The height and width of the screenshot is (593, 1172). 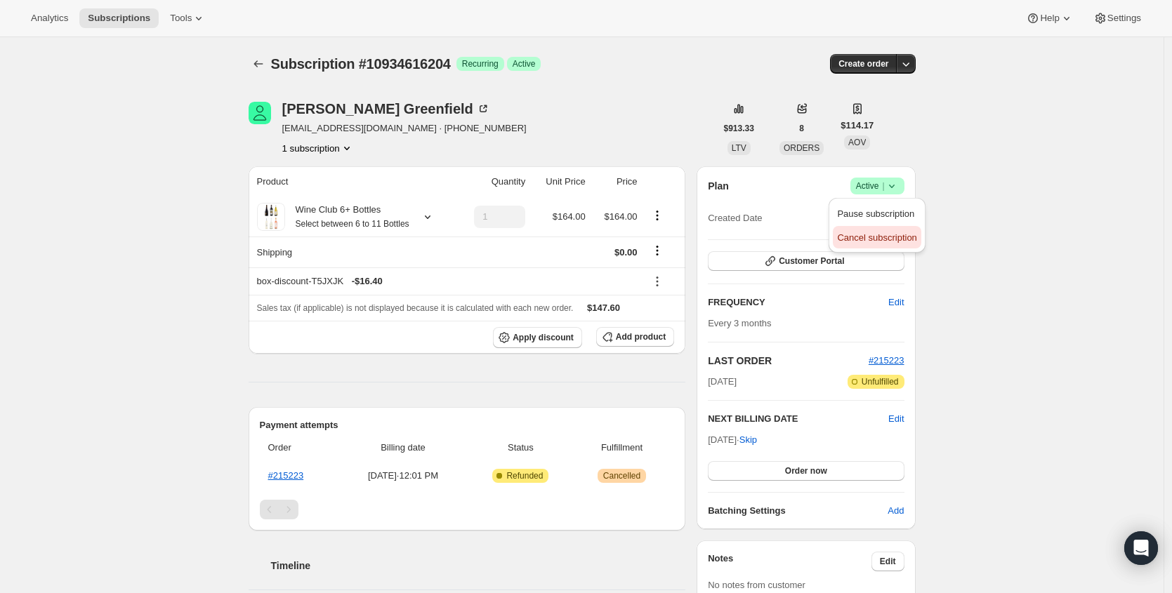 What do you see at coordinates (806, 471) in the screenshot?
I see `span: Order now` at bounding box center [806, 471].